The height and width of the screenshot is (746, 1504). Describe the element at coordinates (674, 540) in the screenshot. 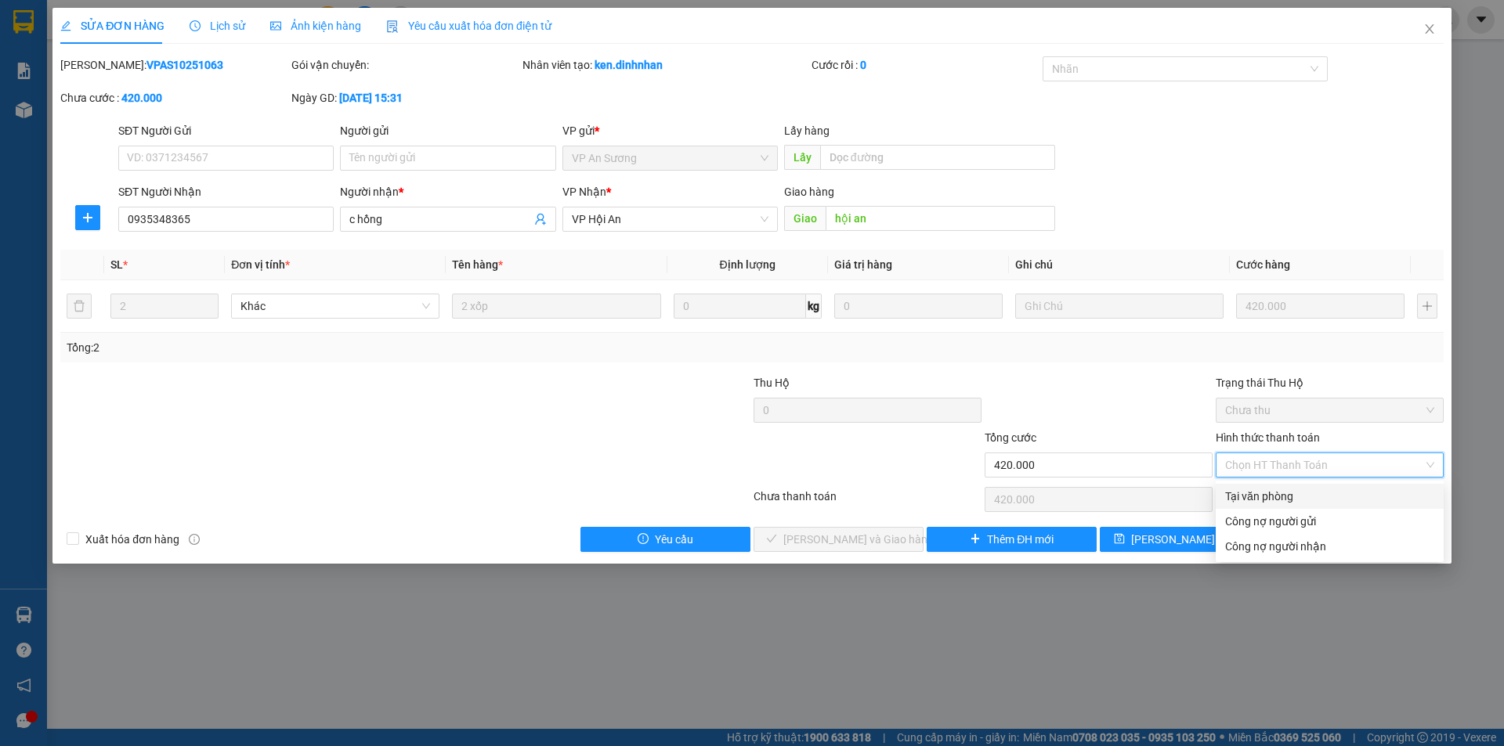

I see `span: Yêu cầu` at that location.